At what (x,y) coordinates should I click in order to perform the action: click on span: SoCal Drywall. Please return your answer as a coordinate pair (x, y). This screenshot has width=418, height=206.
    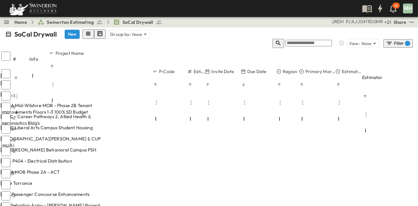
    Looking at the image, I should click on (138, 22).